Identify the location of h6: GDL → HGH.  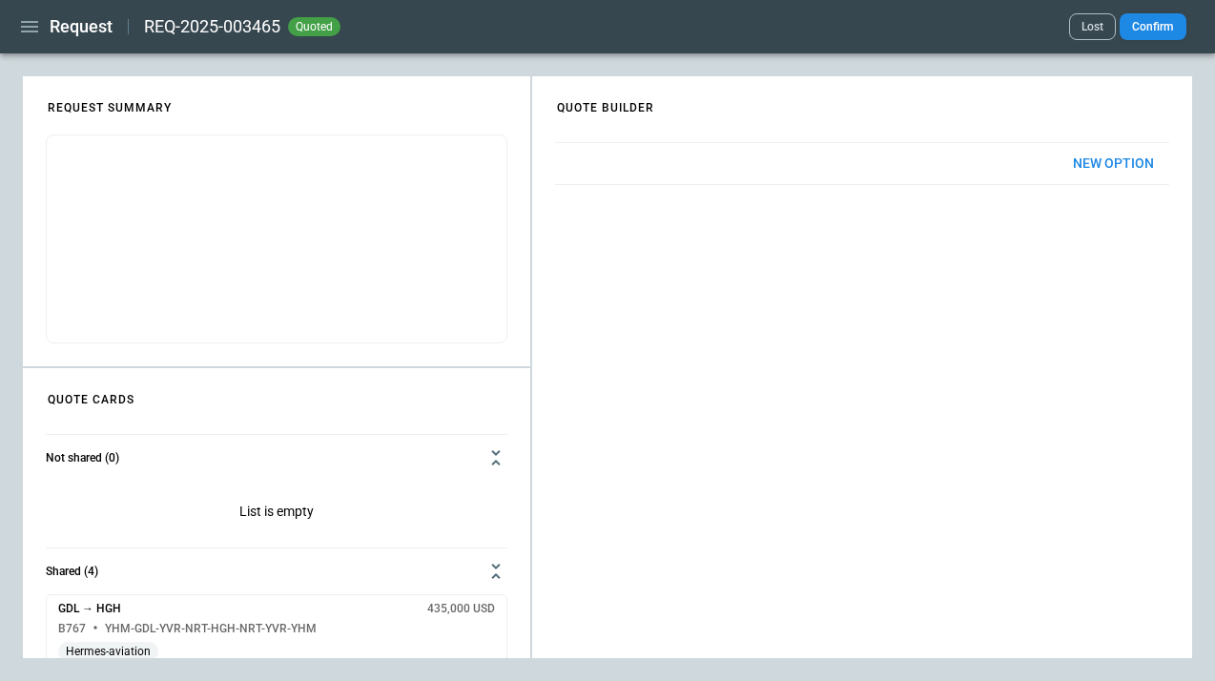
(90, 608).